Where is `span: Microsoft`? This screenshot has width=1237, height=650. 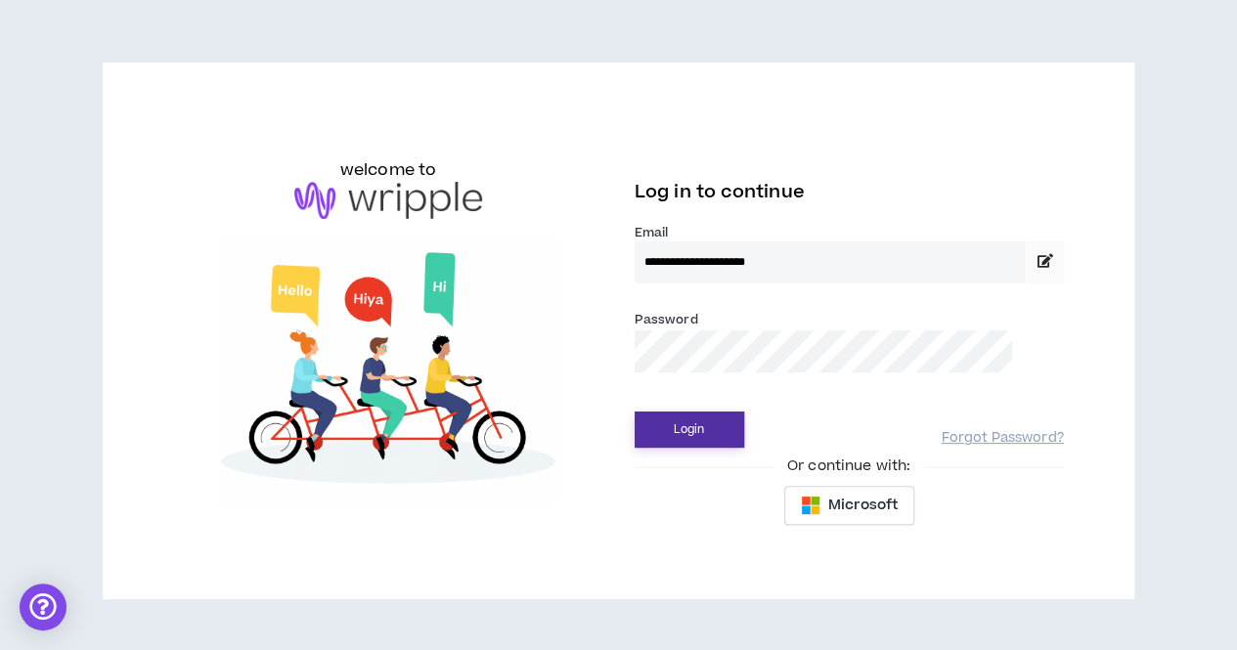 span: Microsoft is located at coordinates (863, 506).